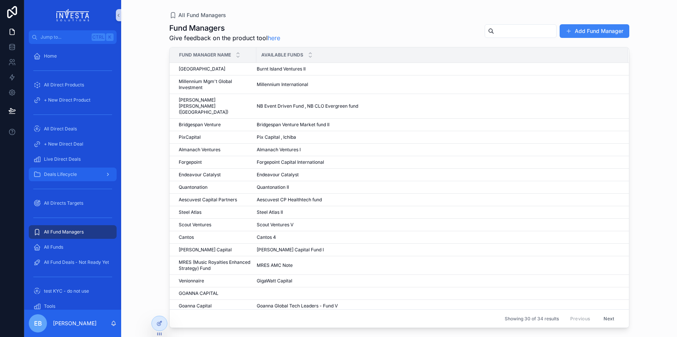 Image resolution: width=677 pixels, height=337 pixels. Describe the element at coordinates (76, 262) in the screenshot. I see `span: All Fund Deals - Not Ready Yet` at that location.